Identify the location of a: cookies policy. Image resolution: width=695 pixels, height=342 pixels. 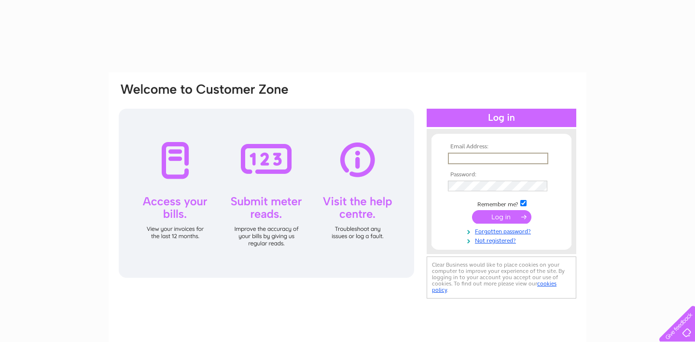
(494, 286).